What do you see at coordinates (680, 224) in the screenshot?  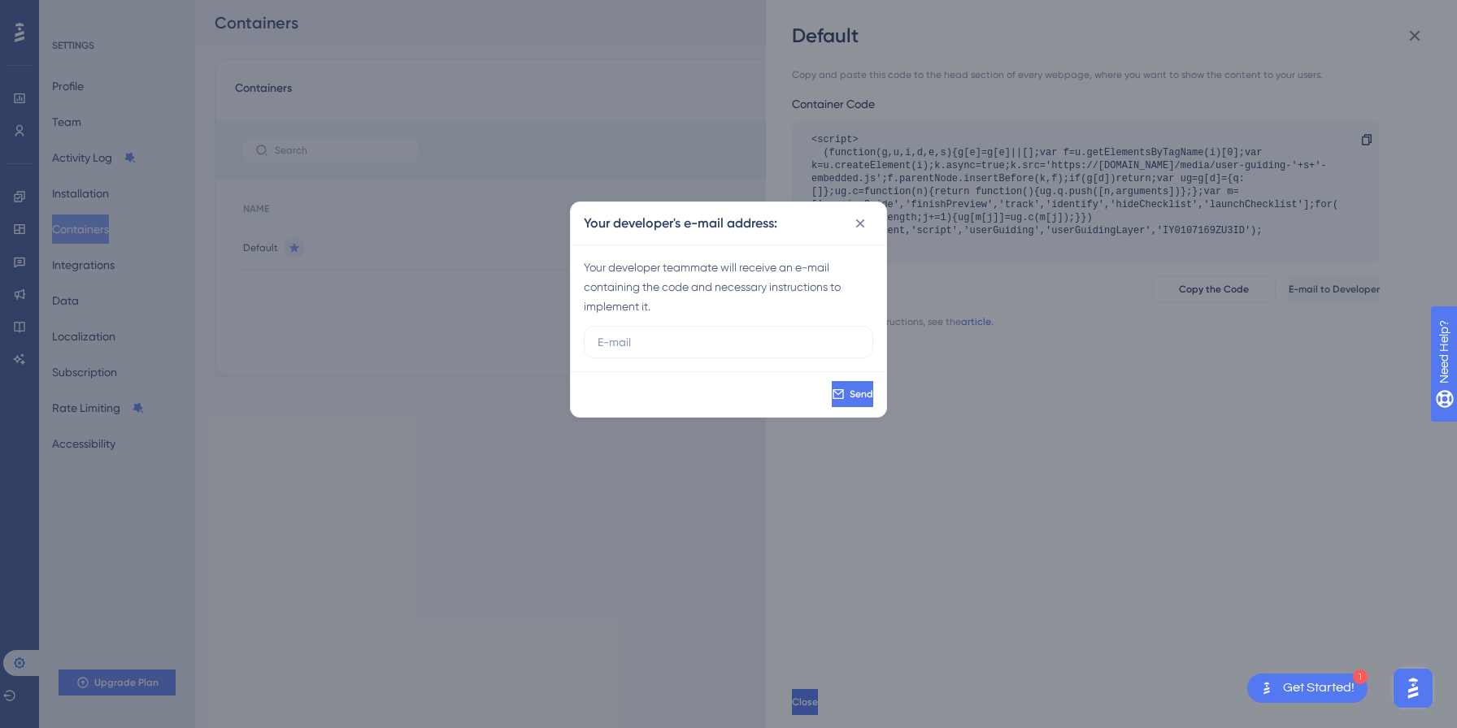 I see `h2: Your developer's e-mail address:` at bounding box center [680, 224].